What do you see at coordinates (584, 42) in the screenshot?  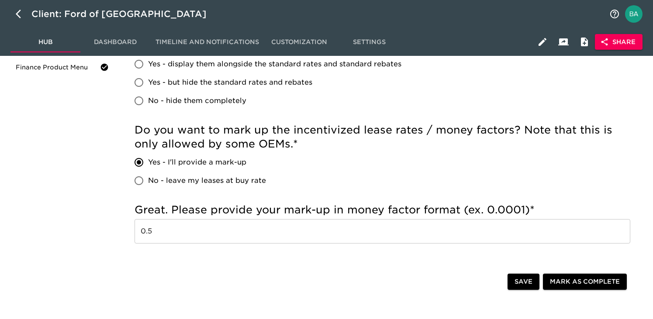 I see `button: Internal Notes and Comments` at bounding box center [584, 42].